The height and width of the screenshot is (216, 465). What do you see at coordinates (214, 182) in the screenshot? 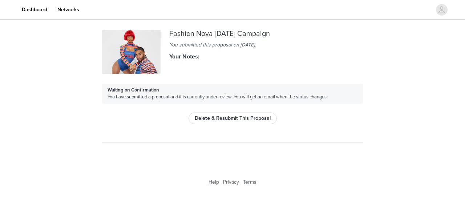
I see `a: Help` at bounding box center [214, 182].